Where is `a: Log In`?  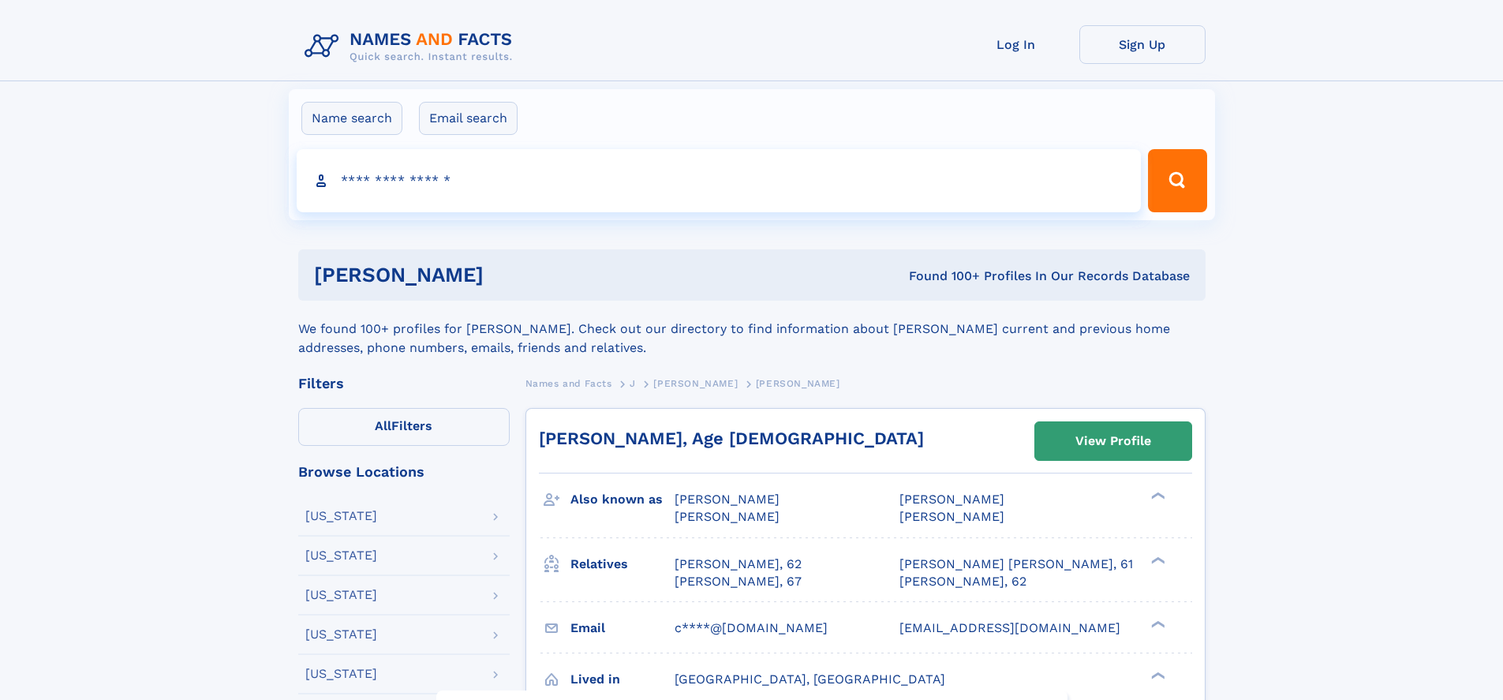 a: Log In is located at coordinates (1016, 44).